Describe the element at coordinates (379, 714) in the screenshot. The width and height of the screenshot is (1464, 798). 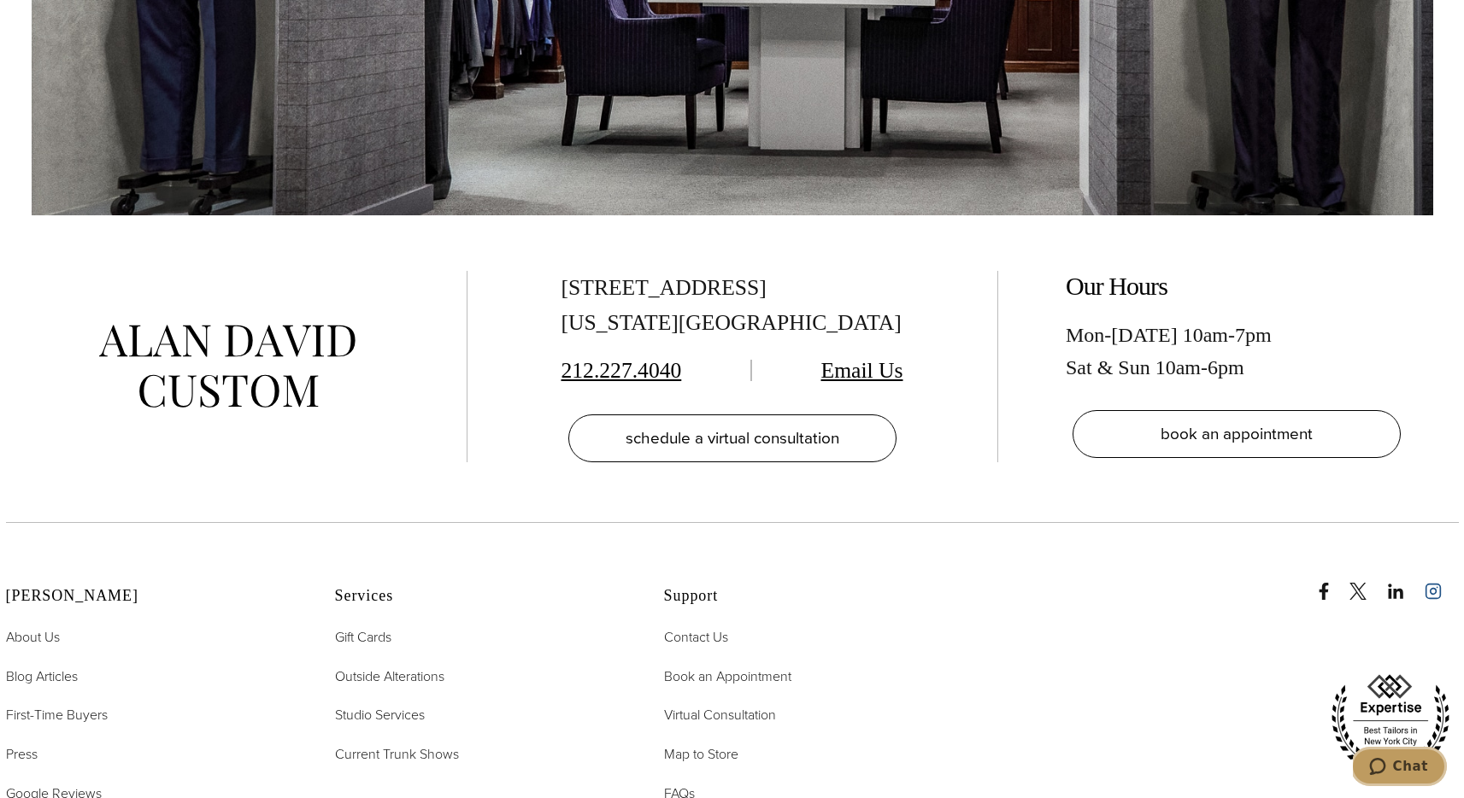
I see `span: Studio Services` at that location.